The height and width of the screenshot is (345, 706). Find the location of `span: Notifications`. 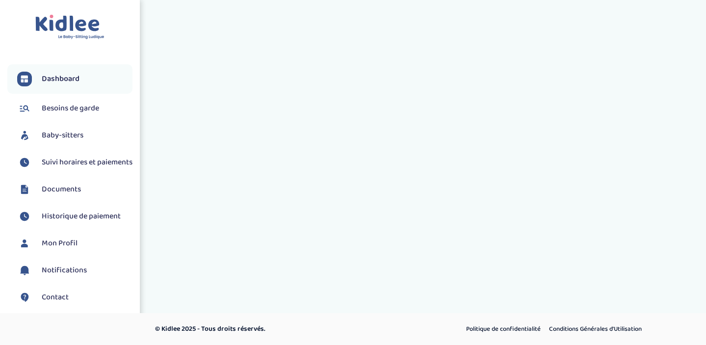

span: Notifications is located at coordinates (64, 270).